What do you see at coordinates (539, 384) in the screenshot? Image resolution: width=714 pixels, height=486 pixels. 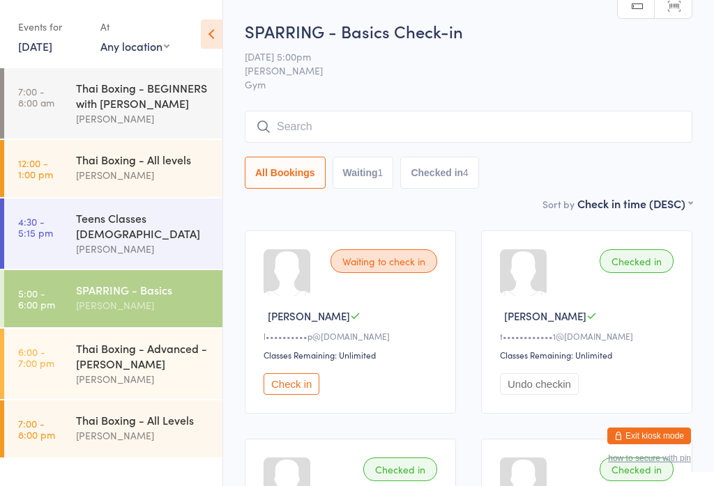 I see `button: Undo checkin` at bounding box center [539, 384].